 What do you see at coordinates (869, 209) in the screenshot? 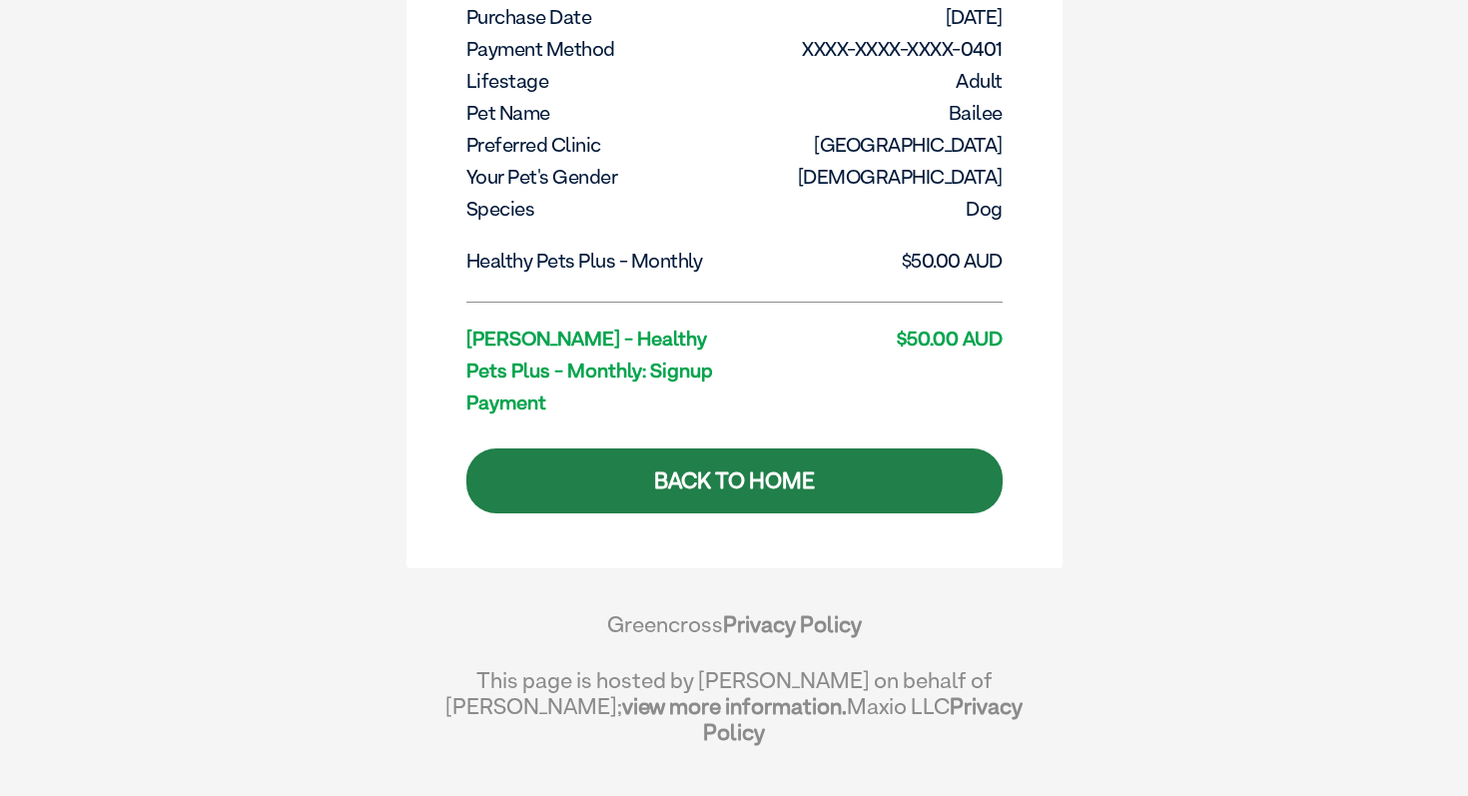
I see `dd: Dog` at bounding box center [869, 209].